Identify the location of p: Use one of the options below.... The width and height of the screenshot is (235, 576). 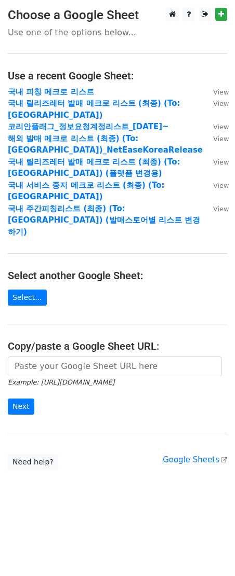
(117, 32).